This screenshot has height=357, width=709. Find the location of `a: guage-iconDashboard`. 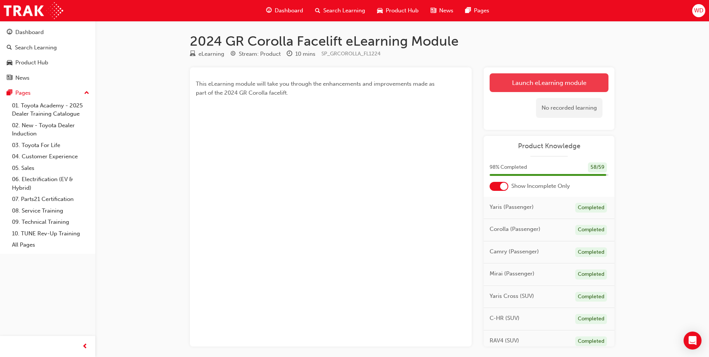

a: guage-iconDashboard is located at coordinates (285, 10).